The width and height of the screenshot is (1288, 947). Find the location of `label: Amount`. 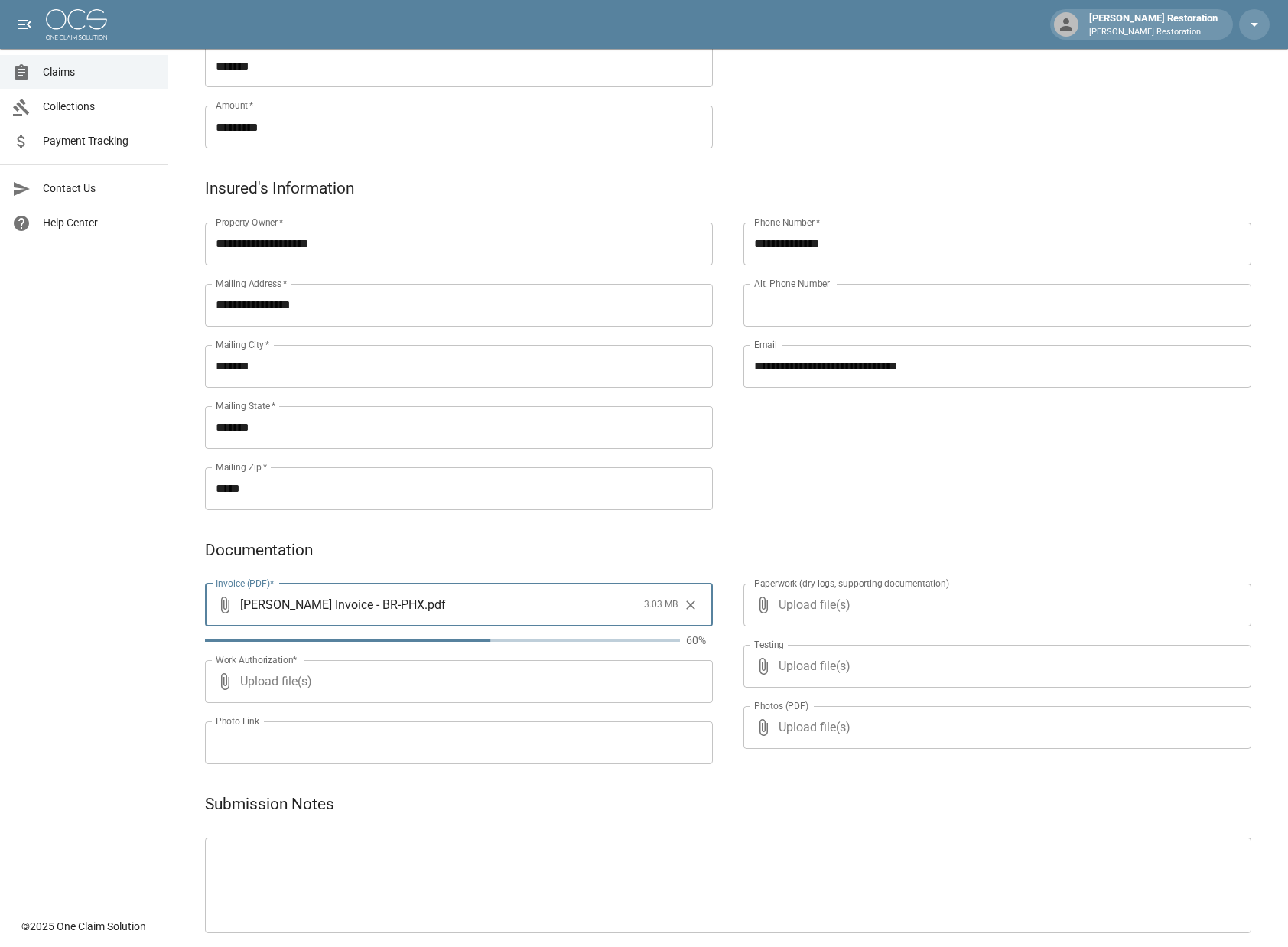

label: Amount is located at coordinates (235, 105).